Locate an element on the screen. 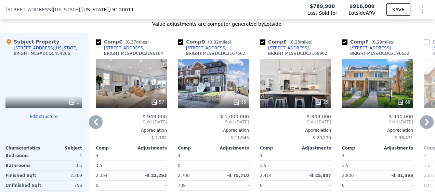 The image size is (435, 192). span: 0.29 is located at coordinates (378, 42).